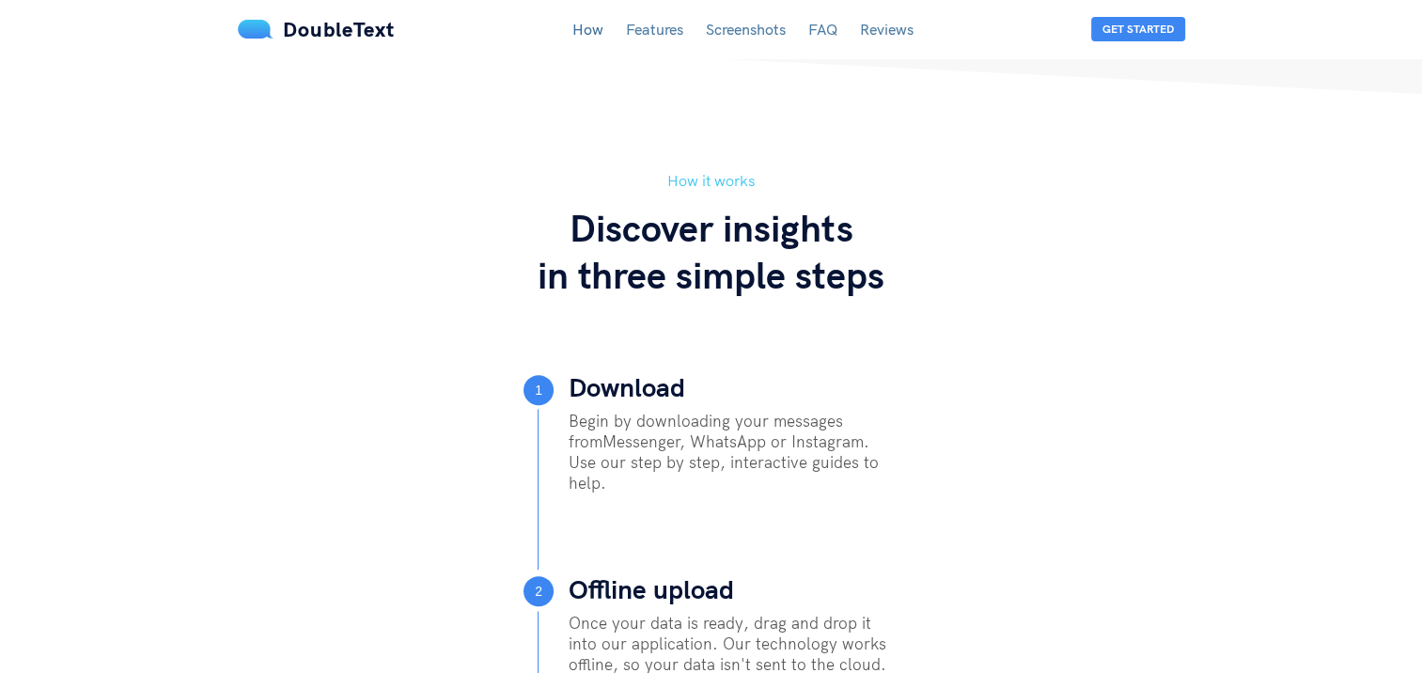 The width and height of the screenshot is (1422, 673). What do you see at coordinates (651, 589) in the screenshot?
I see `h4: Offline upload` at bounding box center [651, 589].